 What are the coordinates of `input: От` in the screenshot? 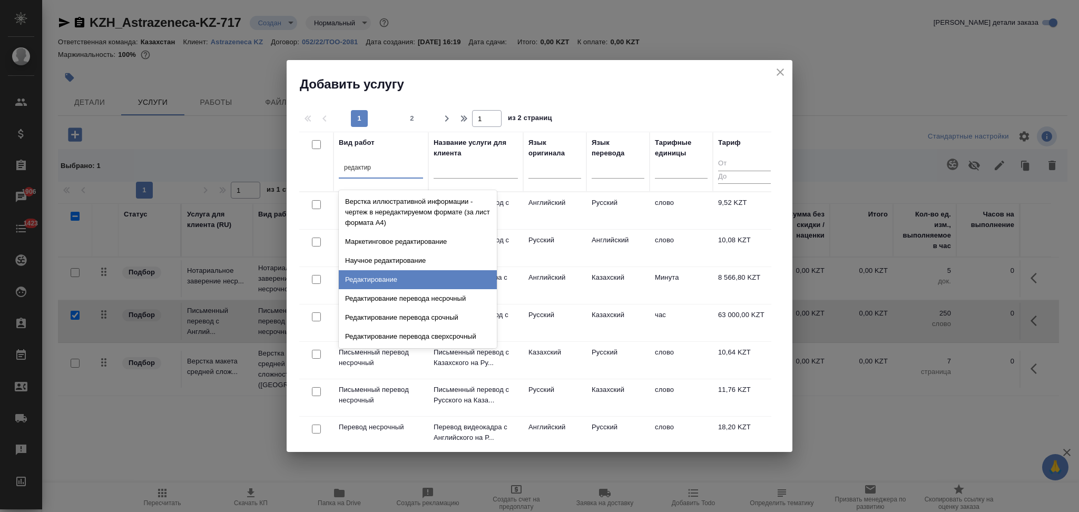 It's located at (744, 164).